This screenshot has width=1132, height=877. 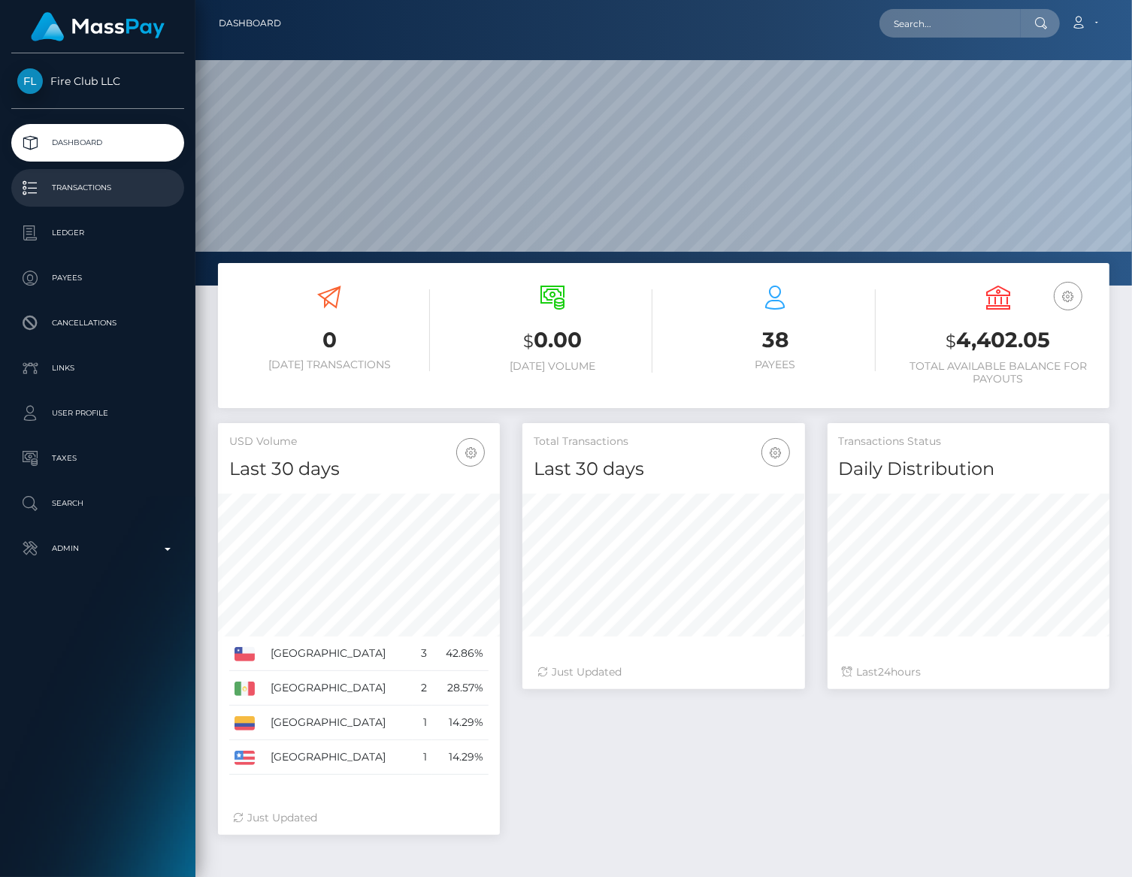 I want to click on p: Taxes, so click(x=98, y=458).